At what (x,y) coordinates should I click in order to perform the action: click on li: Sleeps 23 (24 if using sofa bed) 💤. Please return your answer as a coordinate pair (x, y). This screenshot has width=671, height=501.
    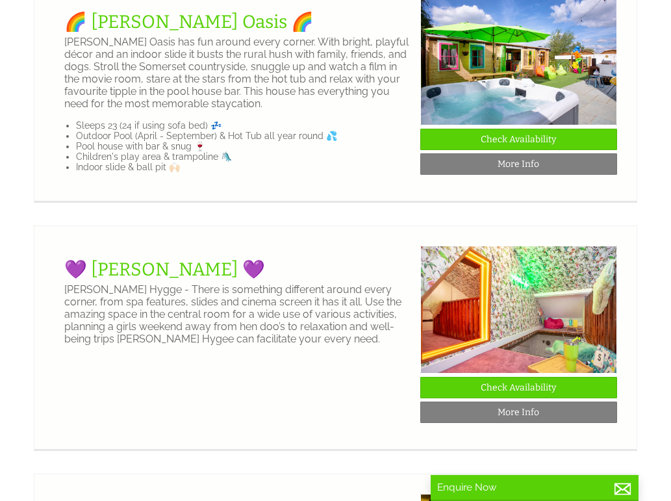
    Looking at the image, I should click on (242, 125).